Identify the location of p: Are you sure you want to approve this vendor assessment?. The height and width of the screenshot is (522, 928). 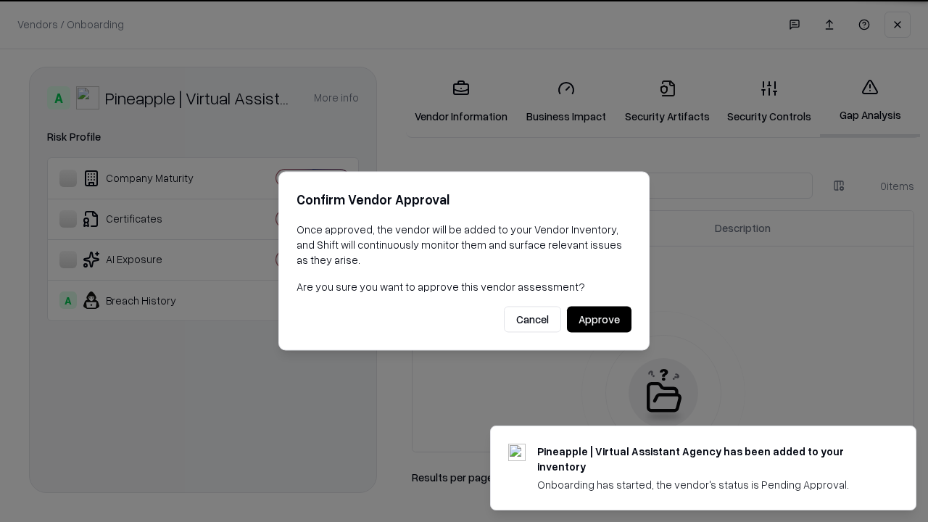
(464, 286).